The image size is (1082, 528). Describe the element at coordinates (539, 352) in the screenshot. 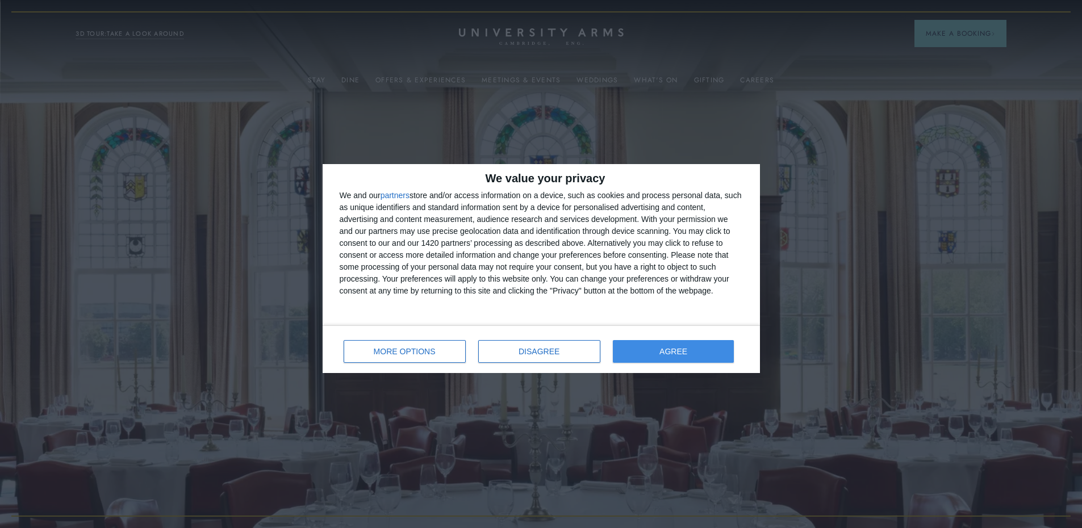

I see `button: DISAGREE` at that location.